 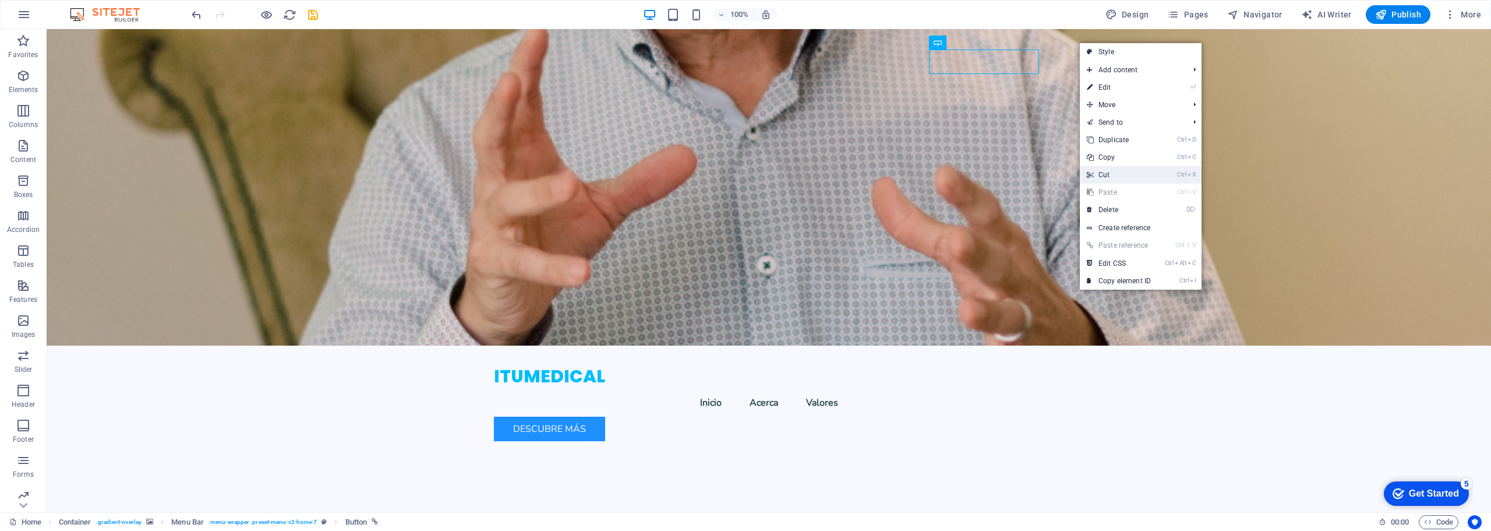 I want to click on span: . gradient-overlay, so click(x=118, y=522).